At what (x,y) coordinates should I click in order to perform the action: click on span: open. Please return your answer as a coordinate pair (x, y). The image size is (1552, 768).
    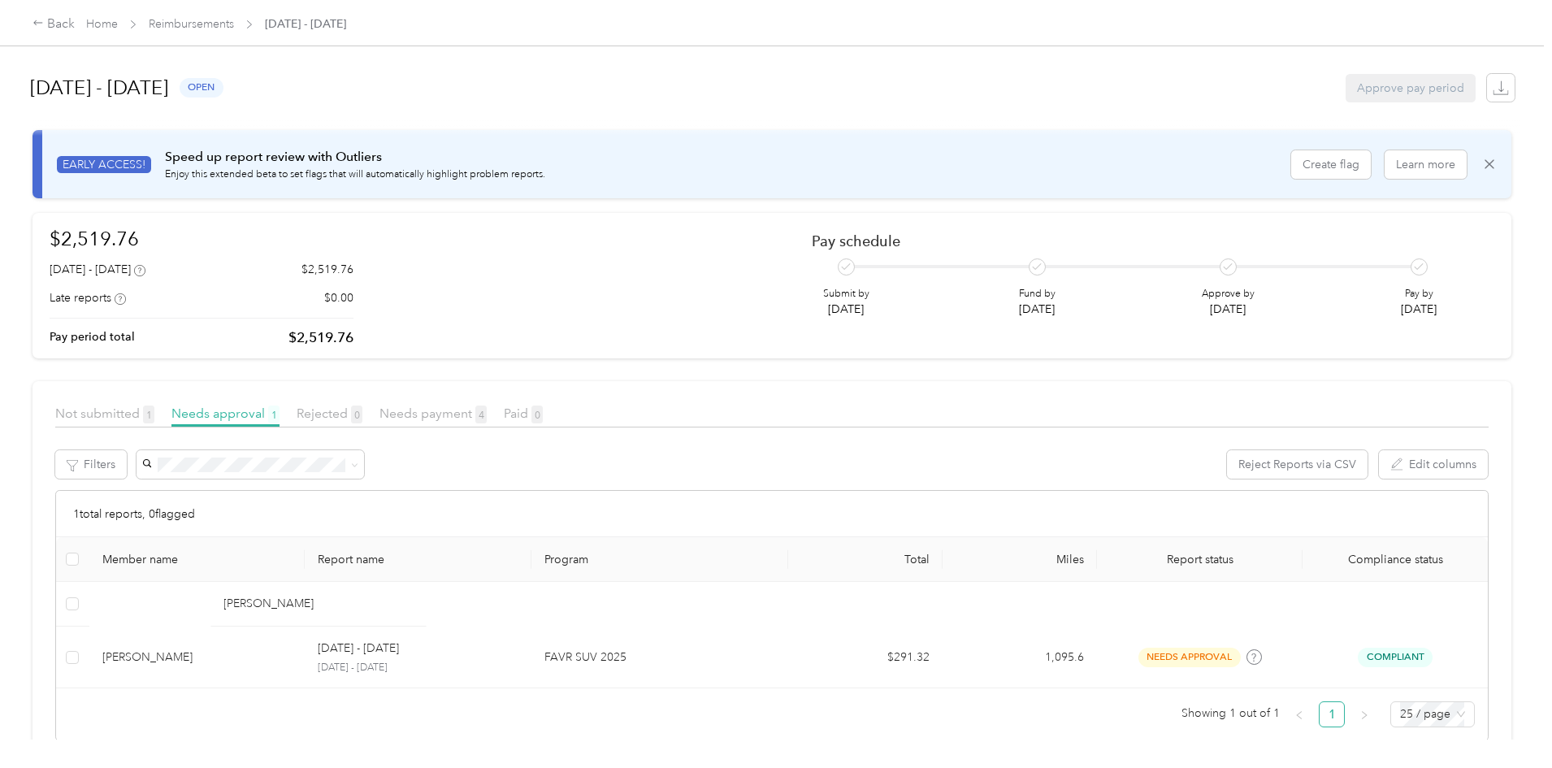
    Looking at the image, I should click on (201, 87).